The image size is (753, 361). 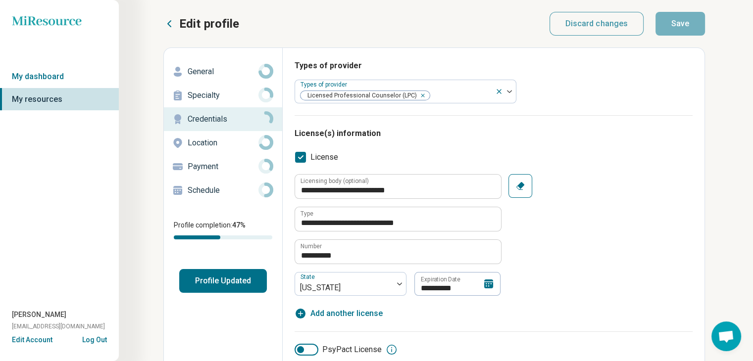 I want to click on label: Number, so click(x=311, y=246).